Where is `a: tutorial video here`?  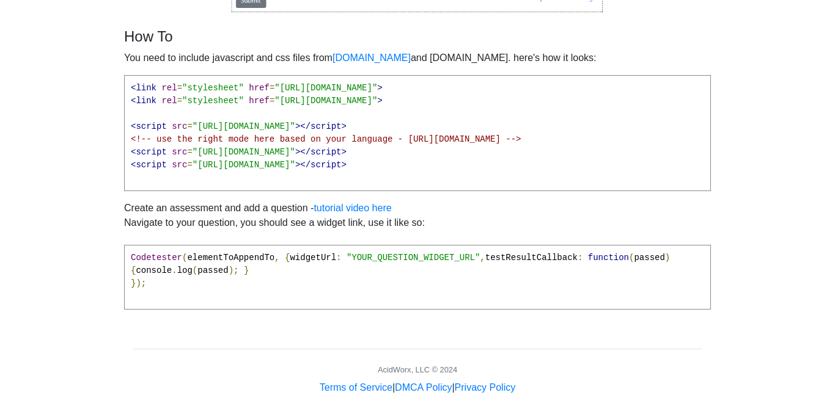 a: tutorial video here is located at coordinates (352, 208).